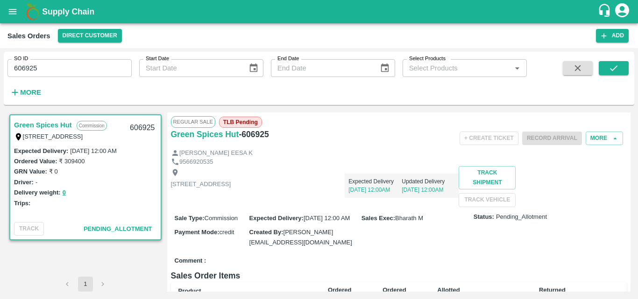 Image resolution: width=638 pixels, height=299 pixels. Describe the element at coordinates (37, 192) in the screenshot. I see `label: Delivery weight:` at that location.